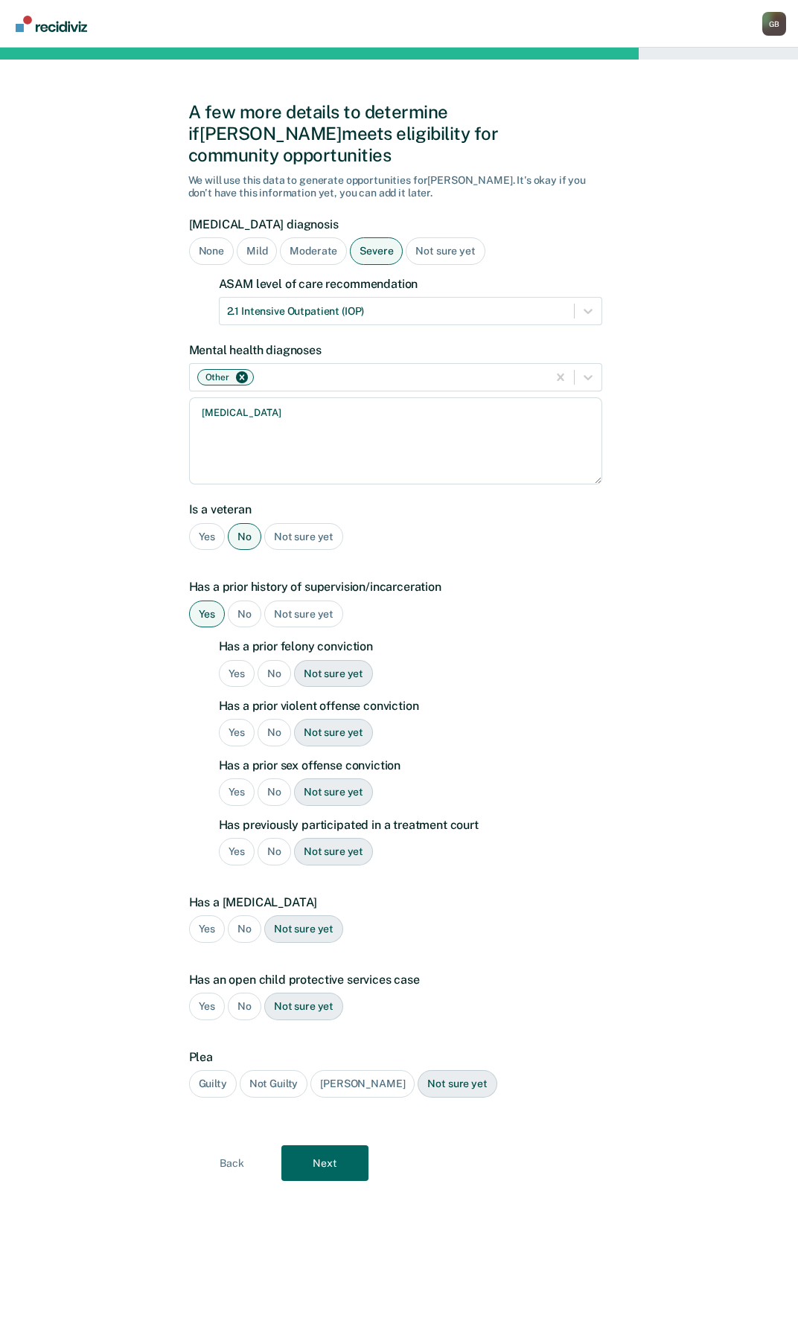 The width and height of the screenshot is (798, 1335). What do you see at coordinates (51, 24) in the screenshot?
I see `img: Recidiviz` at bounding box center [51, 24].